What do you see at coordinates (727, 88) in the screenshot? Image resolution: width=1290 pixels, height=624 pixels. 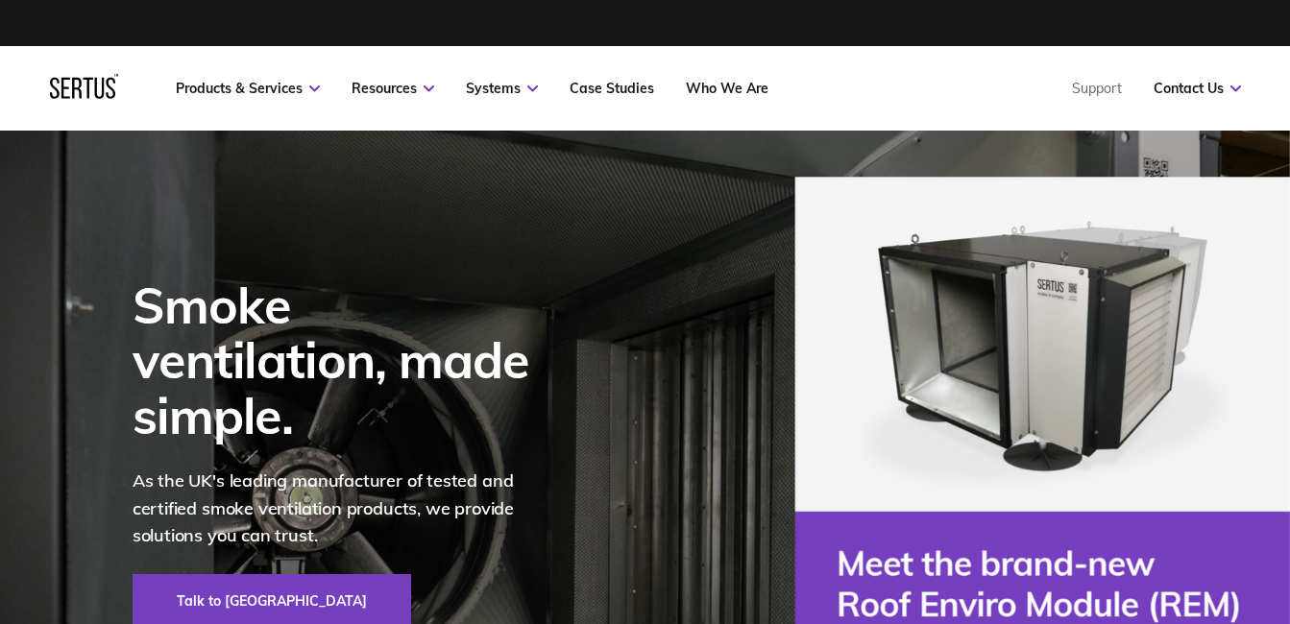 I see `a: Who We Are` at bounding box center [727, 88].